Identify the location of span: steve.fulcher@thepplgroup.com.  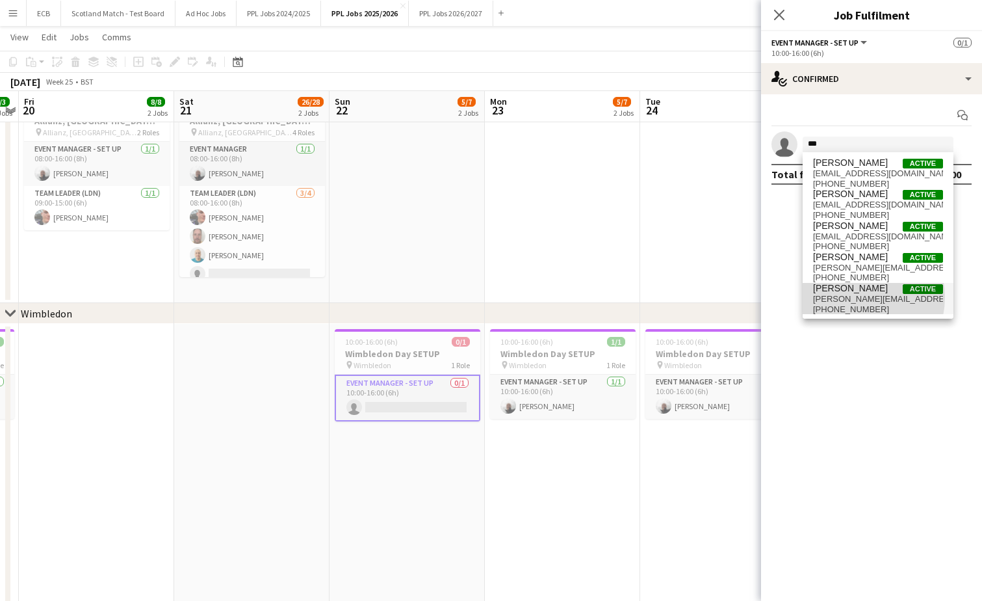
(878, 299).